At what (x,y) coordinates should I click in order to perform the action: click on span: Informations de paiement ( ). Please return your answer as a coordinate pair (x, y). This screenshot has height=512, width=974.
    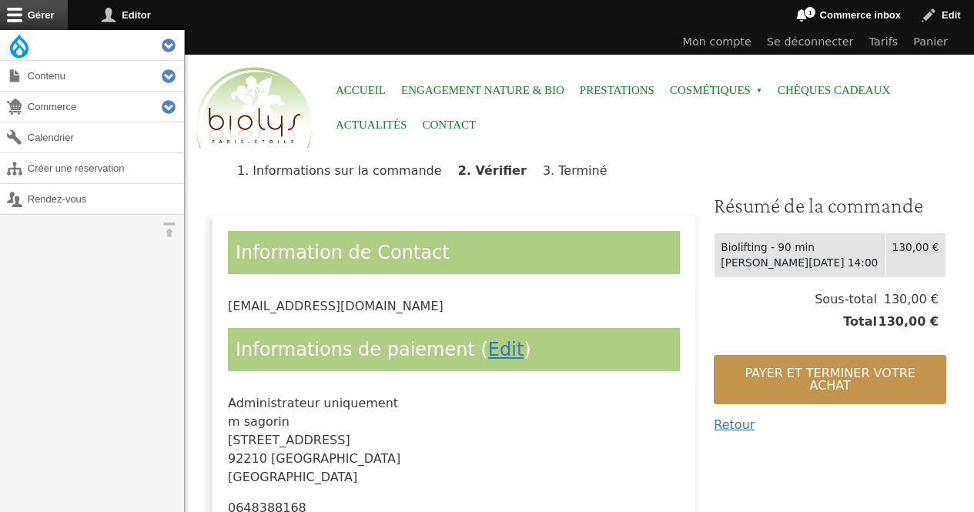
    Looking at the image, I should click on (383, 350).